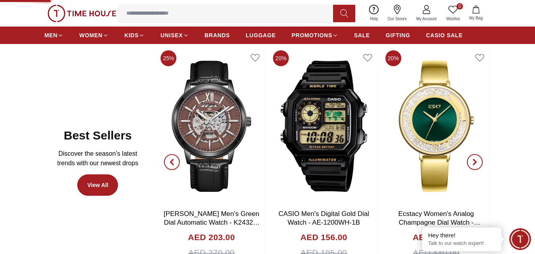 The image size is (535, 254). I want to click on a: Help, so click(374, 13).